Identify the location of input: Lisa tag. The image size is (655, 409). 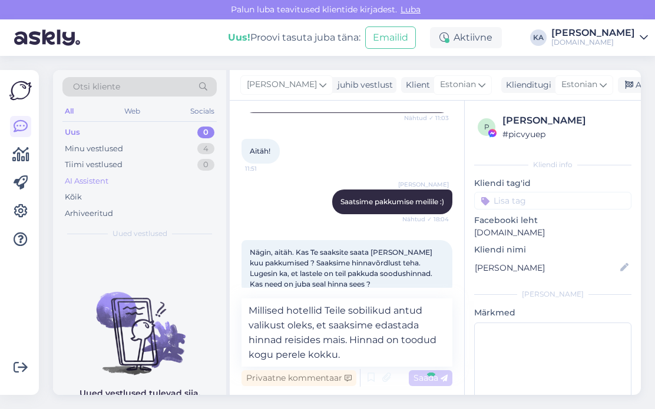
(552, 201).